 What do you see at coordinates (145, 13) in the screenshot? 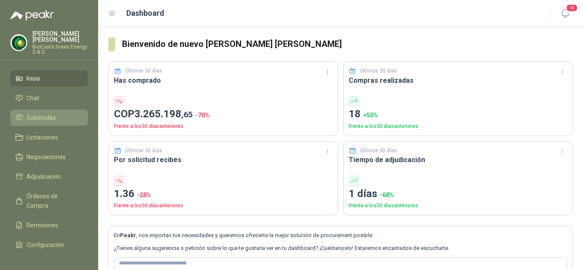
I see `h1: Dashboard` at bounding box center [145, 13].